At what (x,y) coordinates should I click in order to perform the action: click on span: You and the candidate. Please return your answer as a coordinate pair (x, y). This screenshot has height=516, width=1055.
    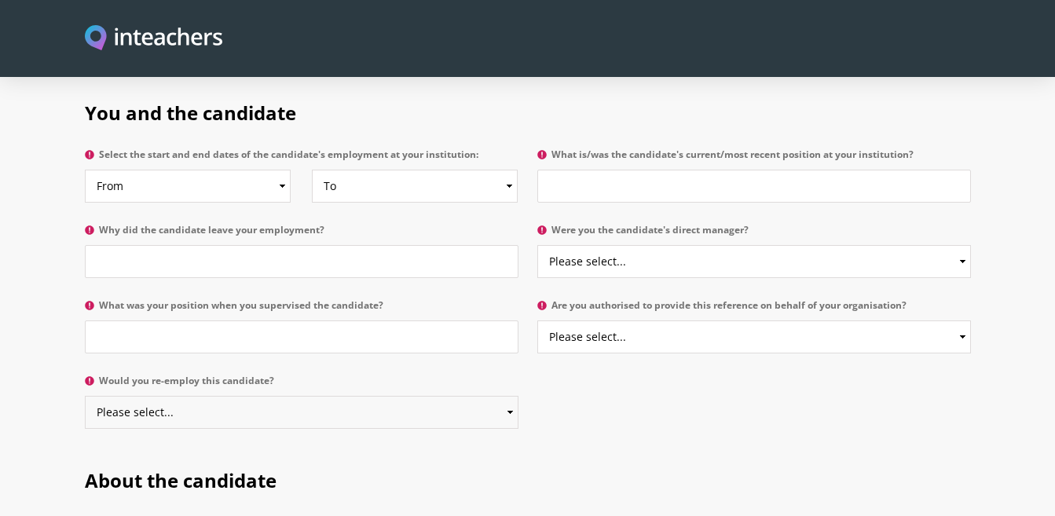
    Looking at the image, I should click on (190, 112).